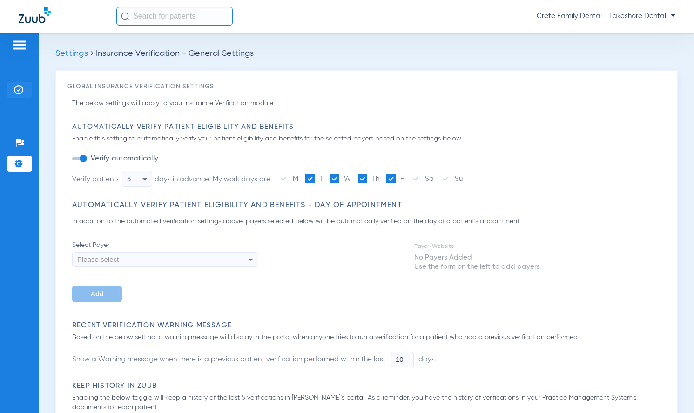  Describe the element at coordinates (369, 139) in the screenshot. I see `p: Enable this setting to automatically verify your patient eligibility and benefits for the selecte...` at that location.